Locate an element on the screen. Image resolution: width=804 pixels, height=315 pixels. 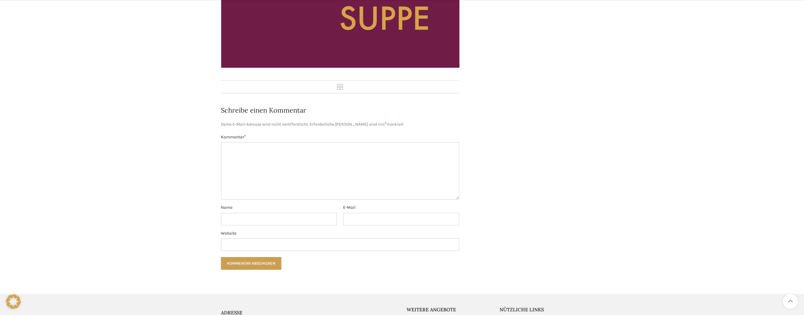
input: Kommentar abschicken is located at coordinates (251, 264).